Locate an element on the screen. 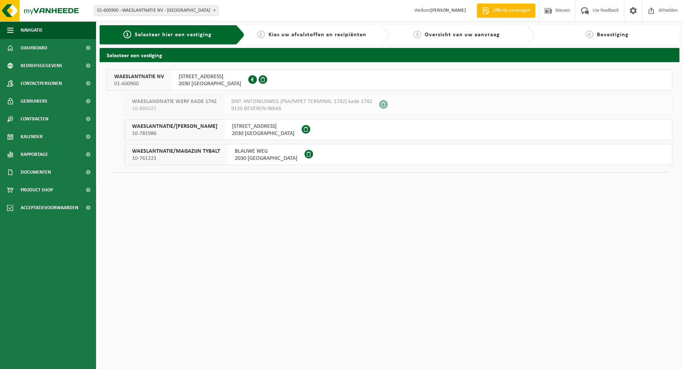 This screenshot has width=683, height=369. span: Contactpersonen is located at coordinates (41, 84).